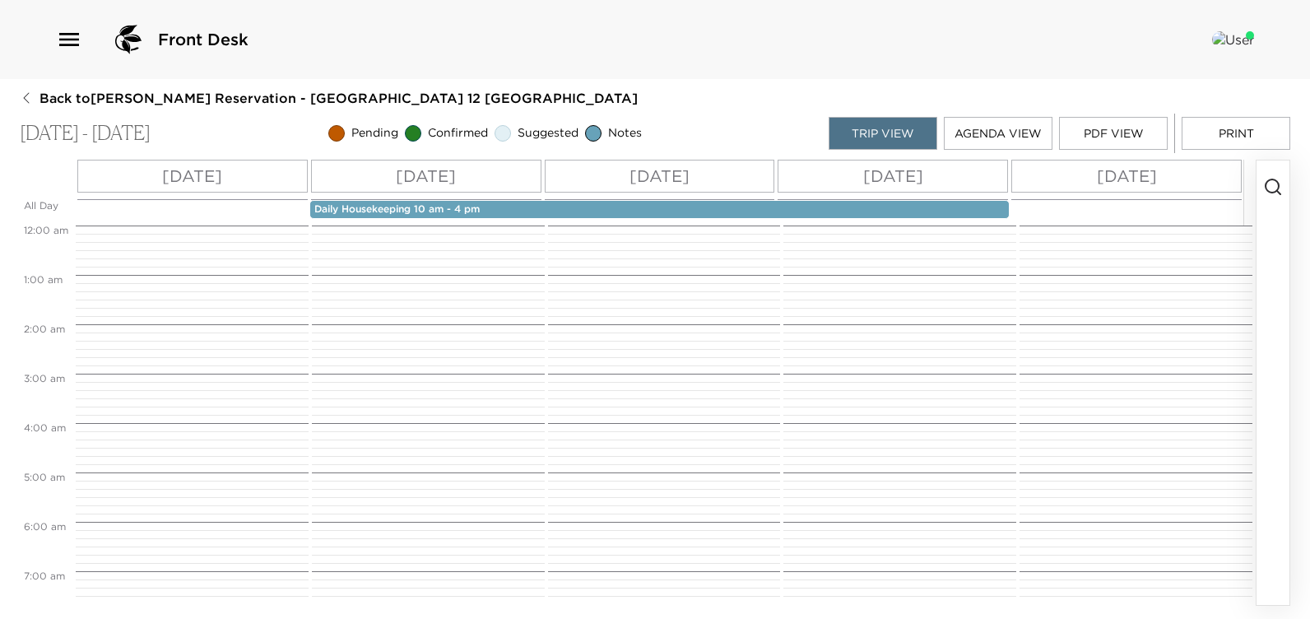 The height and width of the screenshot is (619, 1310). I want to click on span: Pending, so click(374, 133).